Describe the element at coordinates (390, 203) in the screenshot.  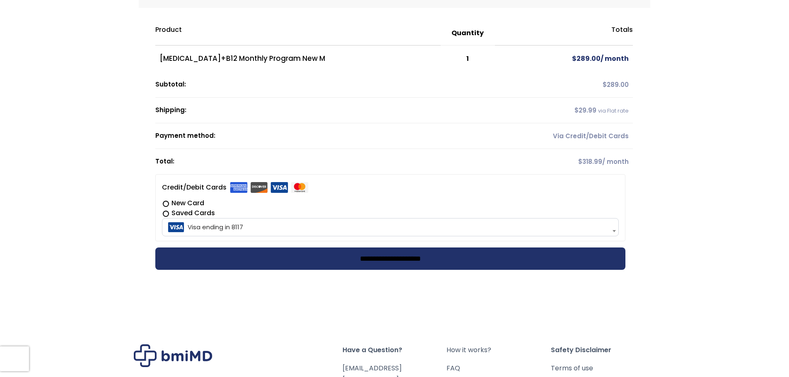
I see `label: New Card` at that location.